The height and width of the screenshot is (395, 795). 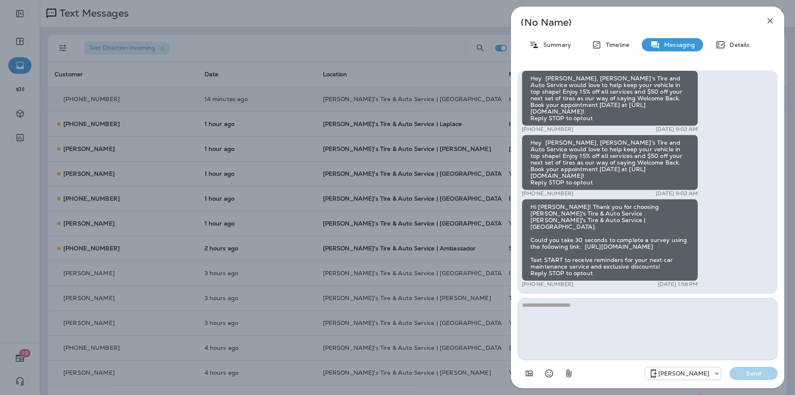 What do you see at coordinates (678, 45) in the screenshot?
I see `p: Messaging` at bounding box center [678, 45].